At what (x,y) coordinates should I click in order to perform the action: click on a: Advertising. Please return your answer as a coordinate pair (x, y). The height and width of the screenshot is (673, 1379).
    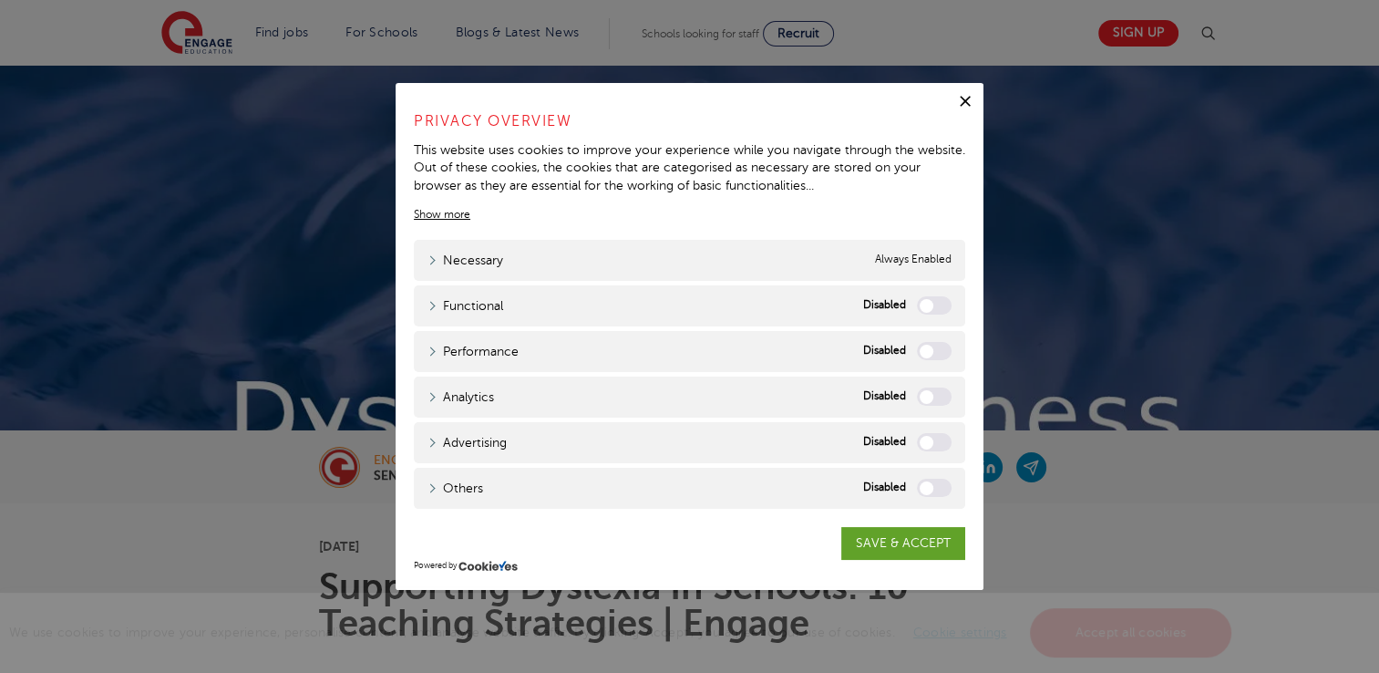
    Looking at the image, I should click on (467, 442).